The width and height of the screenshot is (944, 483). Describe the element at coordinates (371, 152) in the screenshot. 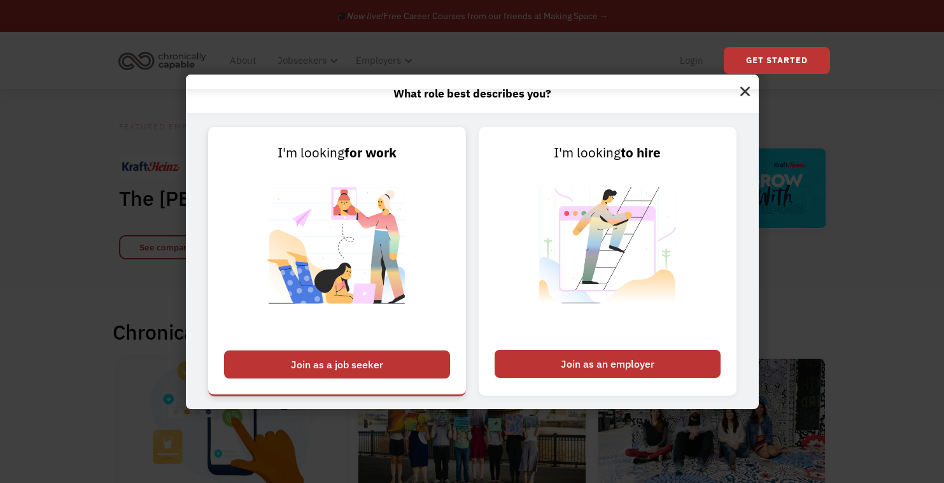

I see `strong: for work` at that location.